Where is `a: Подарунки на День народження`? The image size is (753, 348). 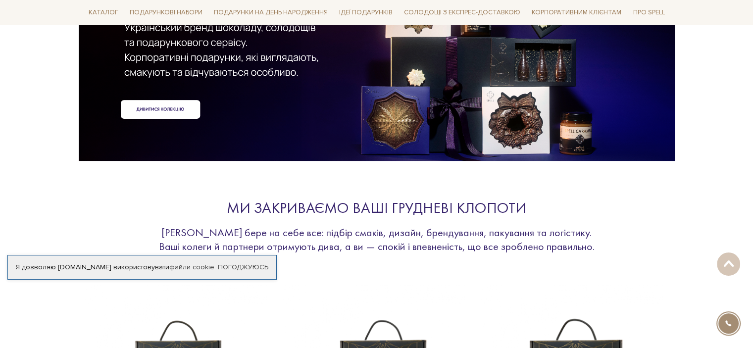 a: Подарунки на День народження is located at coordinates (271, 12).